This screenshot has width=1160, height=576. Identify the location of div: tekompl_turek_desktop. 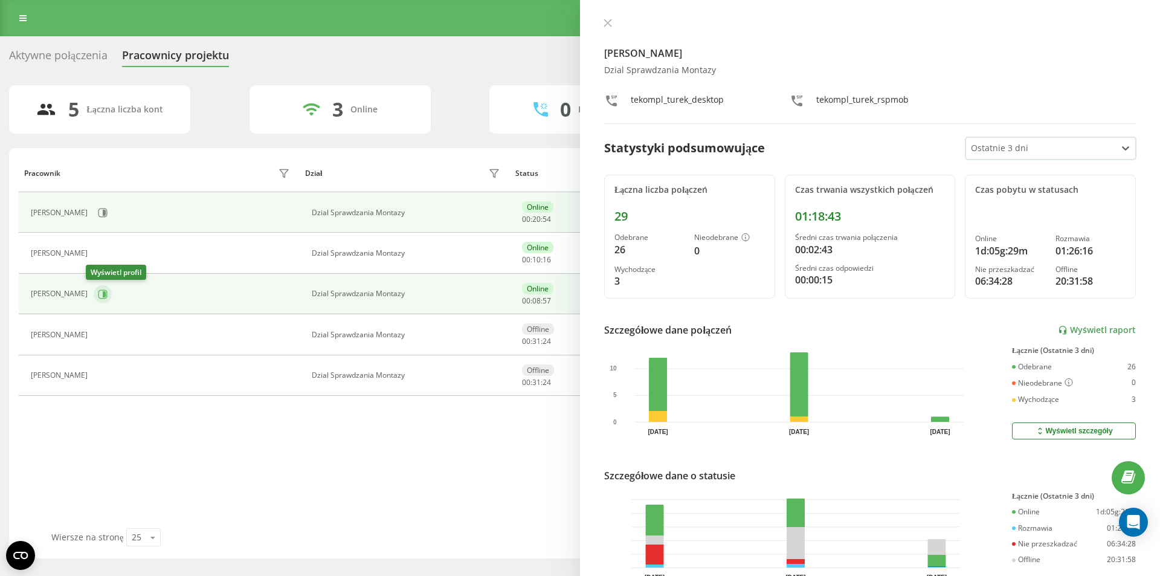
(677, 102).